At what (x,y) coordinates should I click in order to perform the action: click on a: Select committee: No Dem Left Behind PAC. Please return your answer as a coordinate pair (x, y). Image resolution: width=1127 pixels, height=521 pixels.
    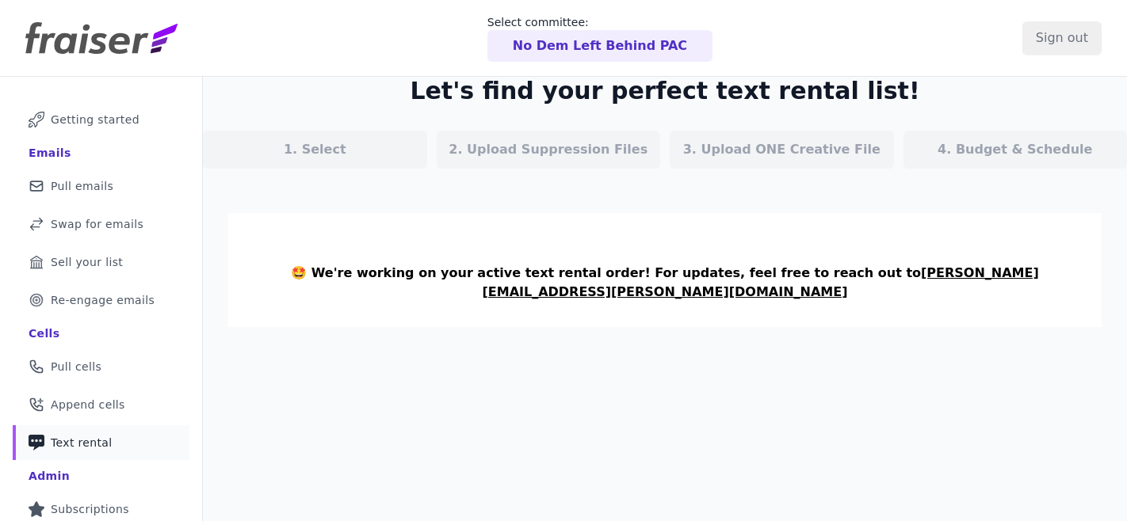
    Looking at the image, I should click on (600, 38).